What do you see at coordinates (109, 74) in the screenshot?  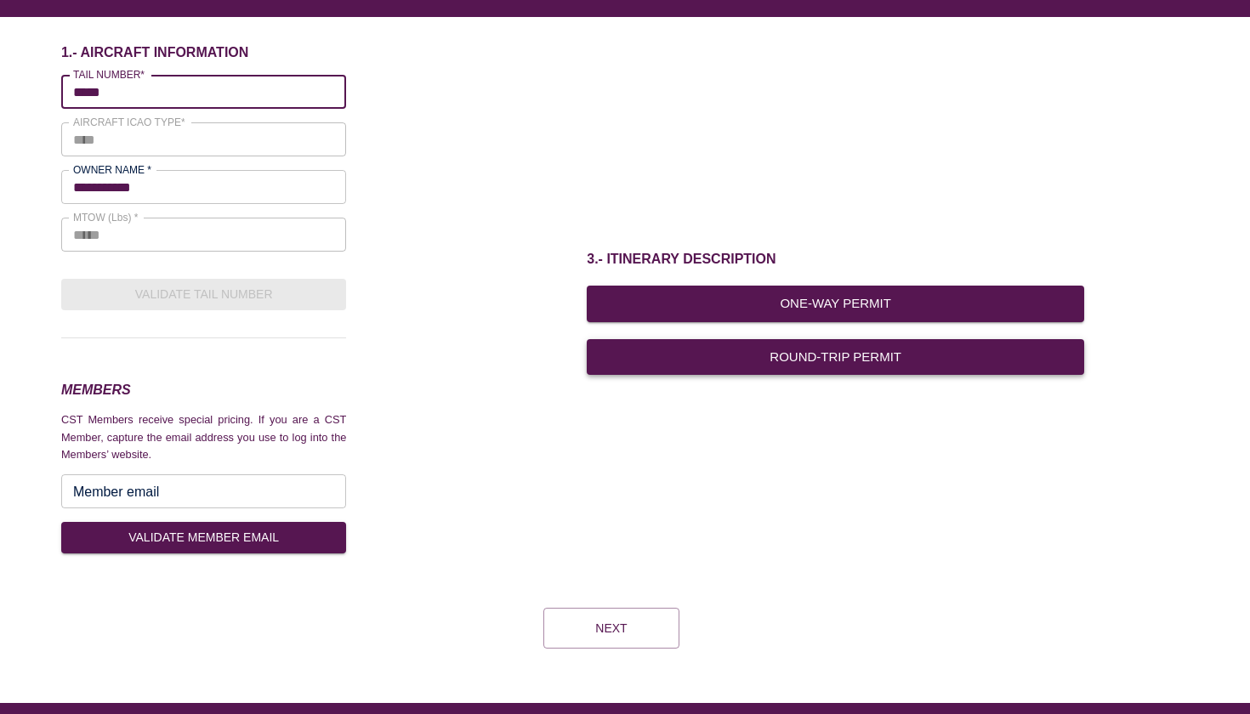 I see `label: TAIL NUMBER*` at bounding box center [109, 74].